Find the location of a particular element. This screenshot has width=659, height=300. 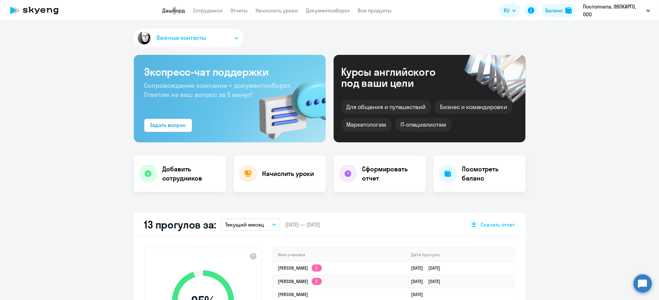

p: Постоплата, ЭВОКАРГО, ООО is located at coordinates (614, 10).